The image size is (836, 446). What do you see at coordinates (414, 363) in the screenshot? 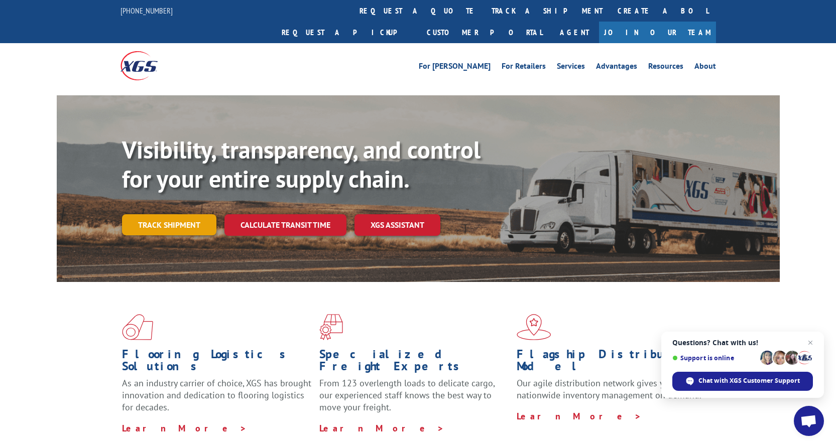
I see `h1: Specialized Freight Experts` at bounding box center [414, 363].